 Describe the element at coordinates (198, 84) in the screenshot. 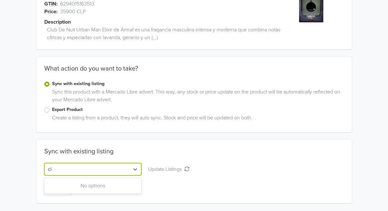

I see `label: Sync with existing listing` at that location.